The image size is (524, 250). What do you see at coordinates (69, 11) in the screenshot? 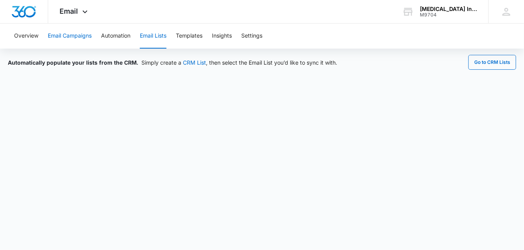
I see `span: Email` at bounding box center [69, 11].